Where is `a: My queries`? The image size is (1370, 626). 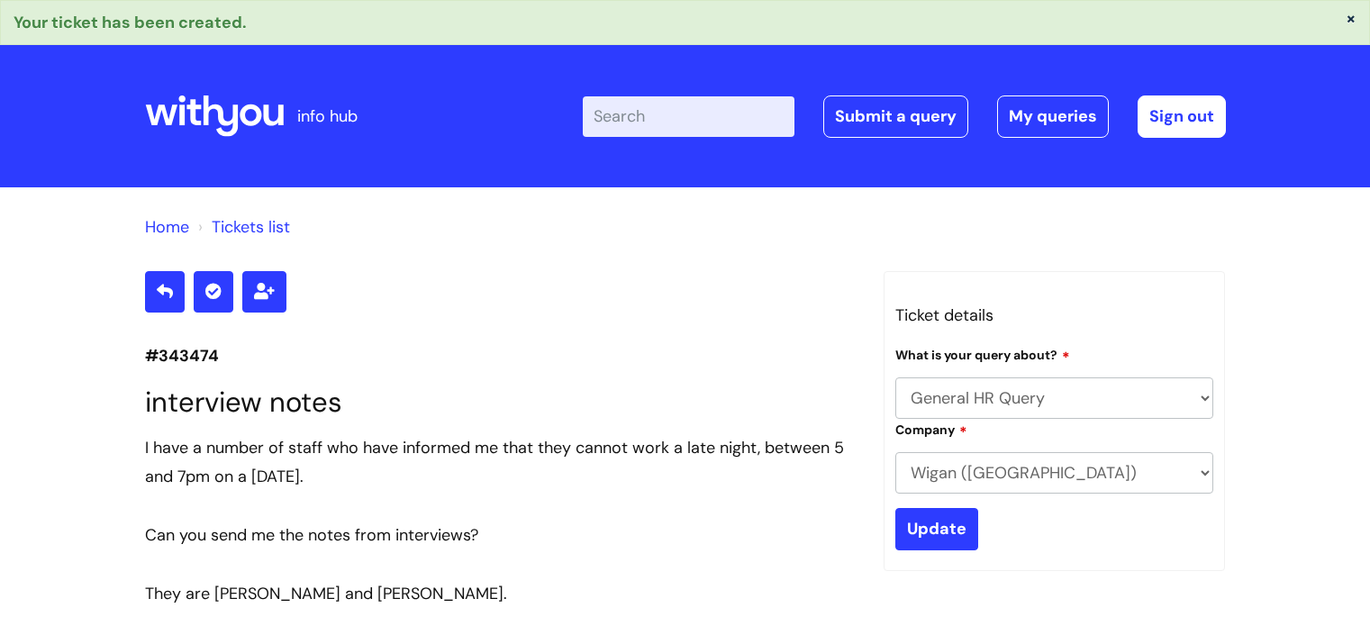 a: My queries is located at coordinates (1053, 116).